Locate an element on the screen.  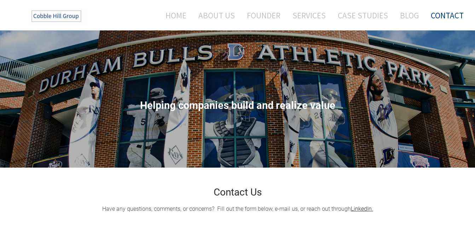
h2: Contact Us is located at coordinates (238, 192).